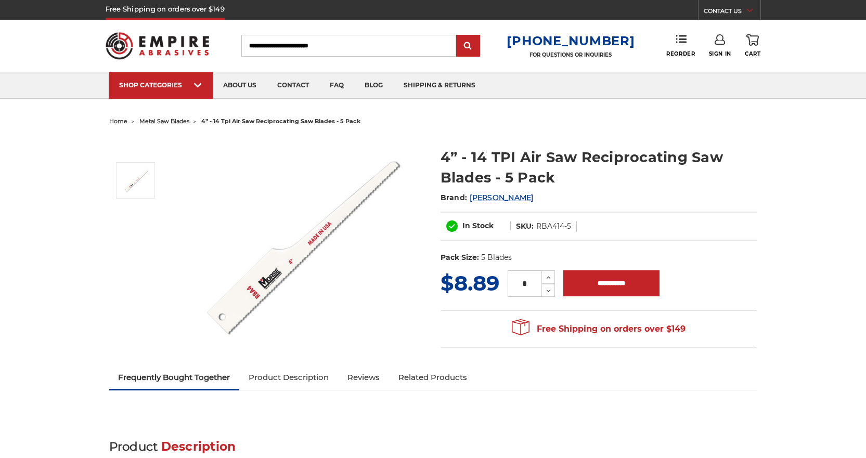 The width and height of the screenshot is (866, 458). What do you see at coordinates (460, 257) in the screenshot?
I see `dt: Pack Size:` at bounding box center [460, 257].